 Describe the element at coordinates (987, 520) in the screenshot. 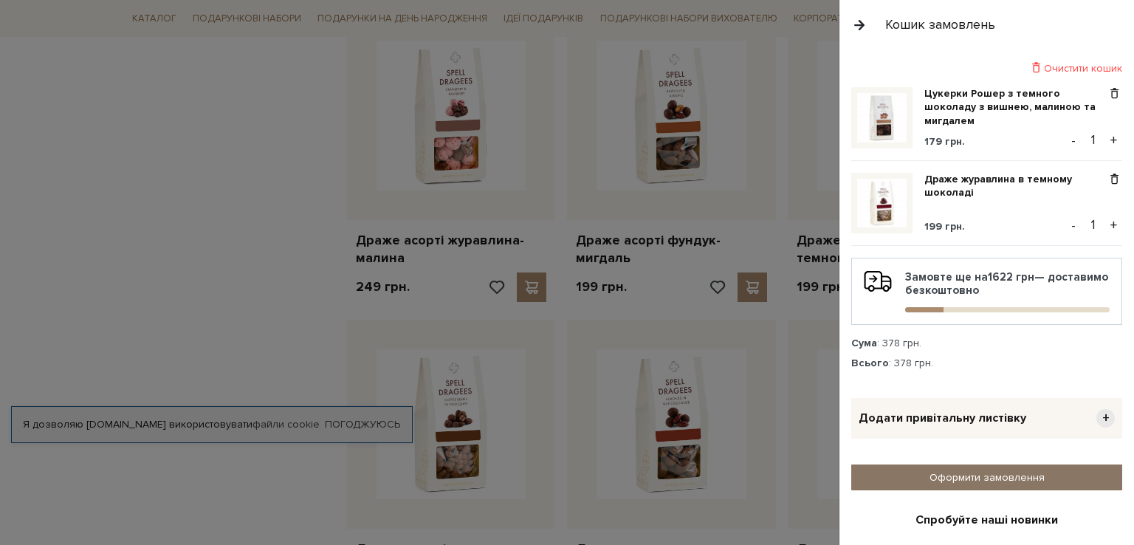

I see `div: Спробуйте наші новинки` at that location.